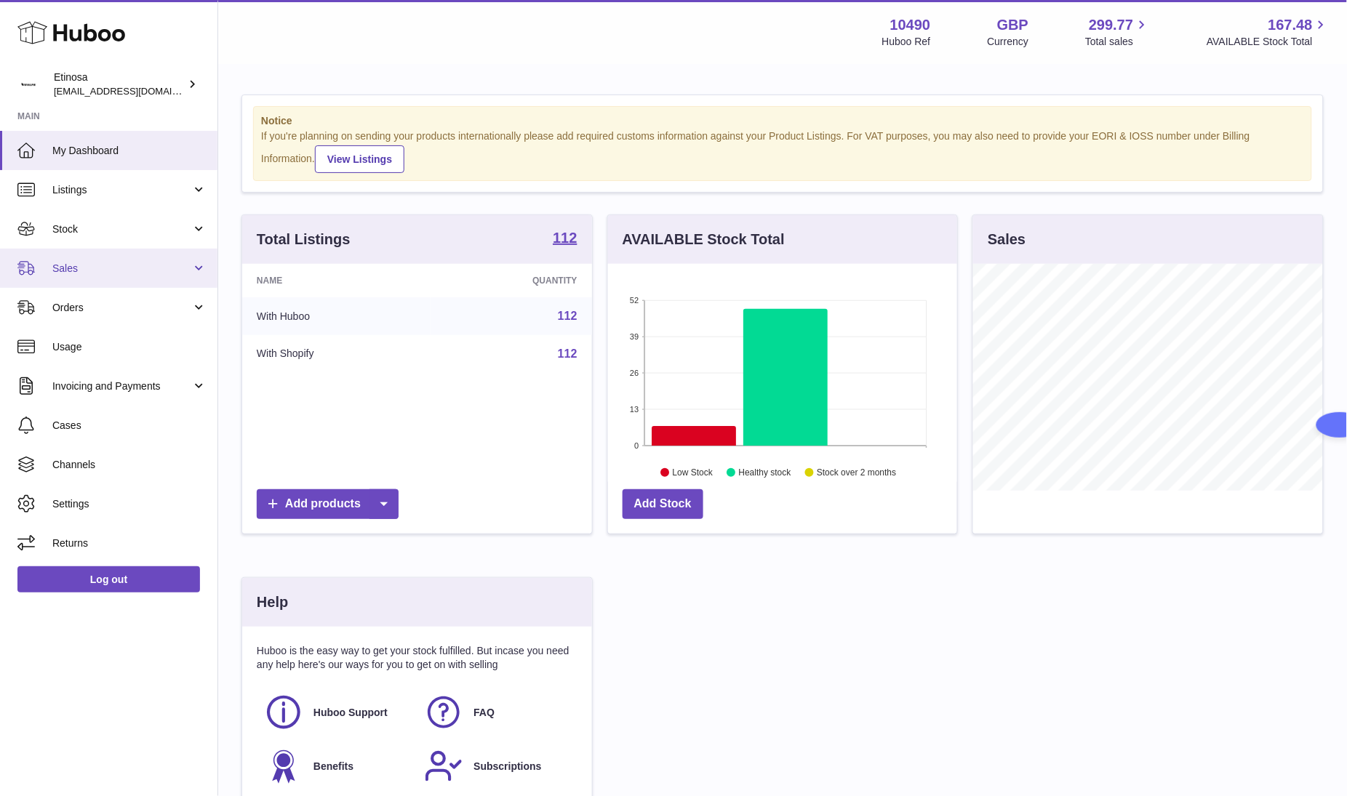  What do you see at coordinates (693, 473) in the screenshot?
I see `text: Low Stock` at bounding box center [693, 473].